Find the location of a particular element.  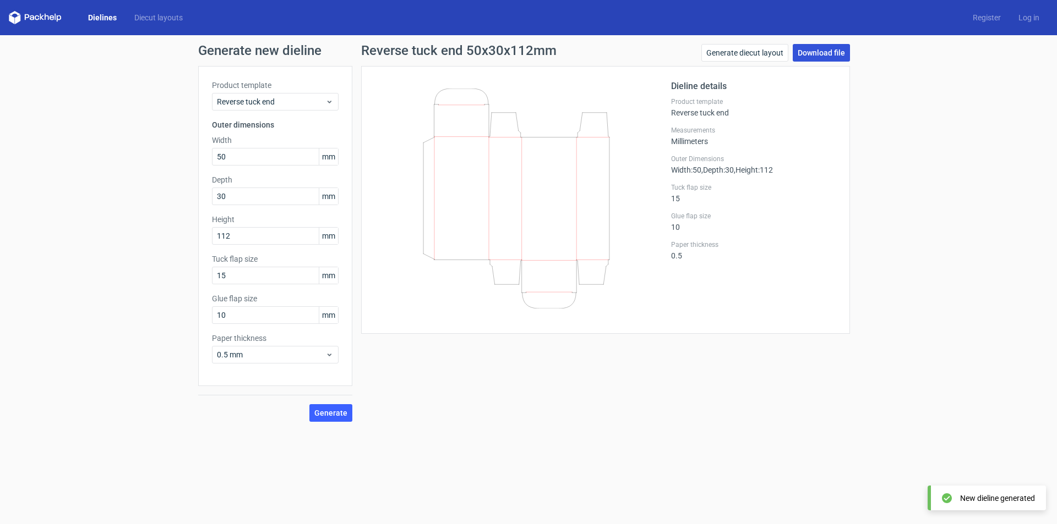

a: Log in is located at coordinates (1029, 18).